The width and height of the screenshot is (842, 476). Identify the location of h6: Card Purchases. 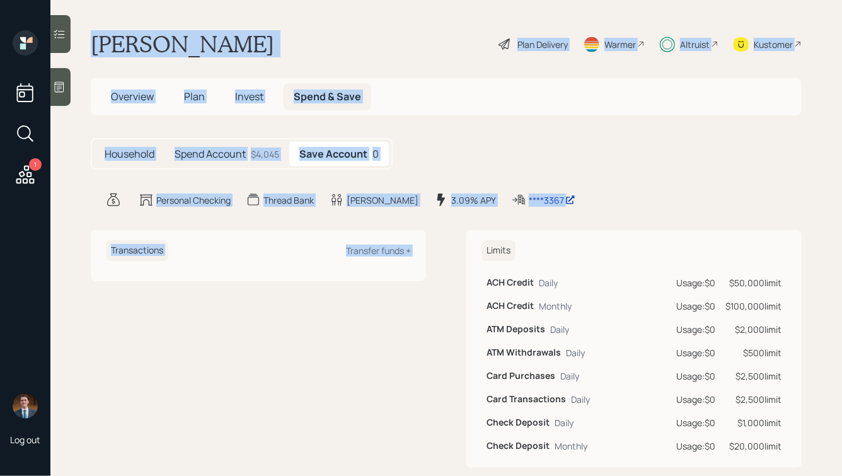
(520, 375).